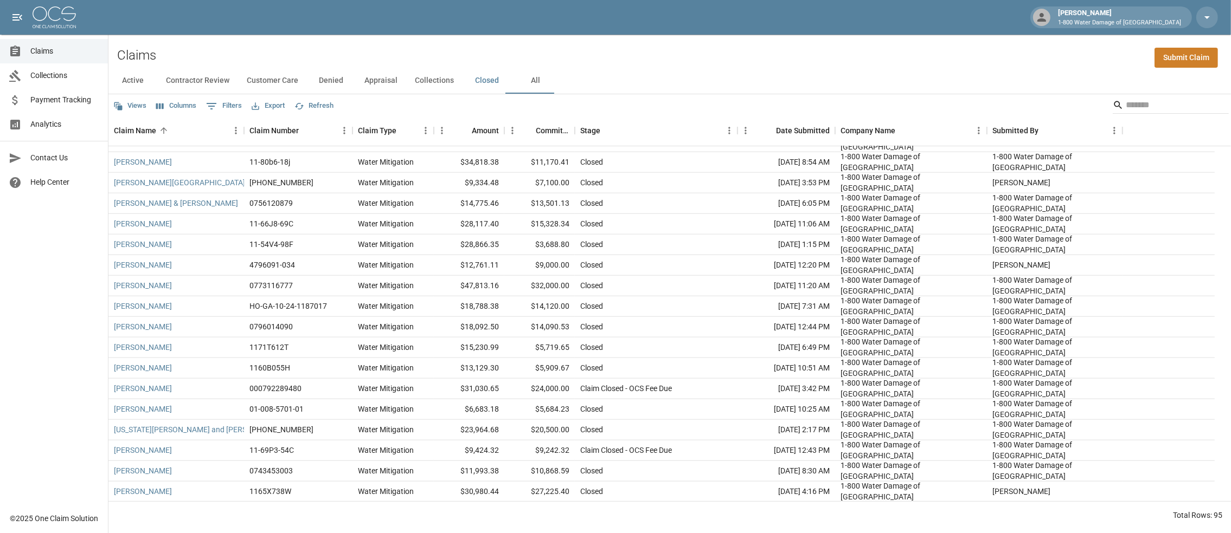 This screenshot has height=533, width=1231. Describe the element at coordinates (271, 224) in the screenshot. I see `div: 11-66J8-69C` at that location.